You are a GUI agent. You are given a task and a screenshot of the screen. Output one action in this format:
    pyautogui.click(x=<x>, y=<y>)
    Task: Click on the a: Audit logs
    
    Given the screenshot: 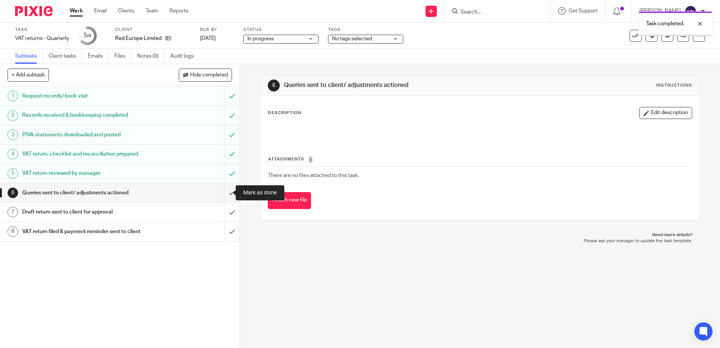 What is the action you would take?
    pyautogui.click(x=184, y=56)
    